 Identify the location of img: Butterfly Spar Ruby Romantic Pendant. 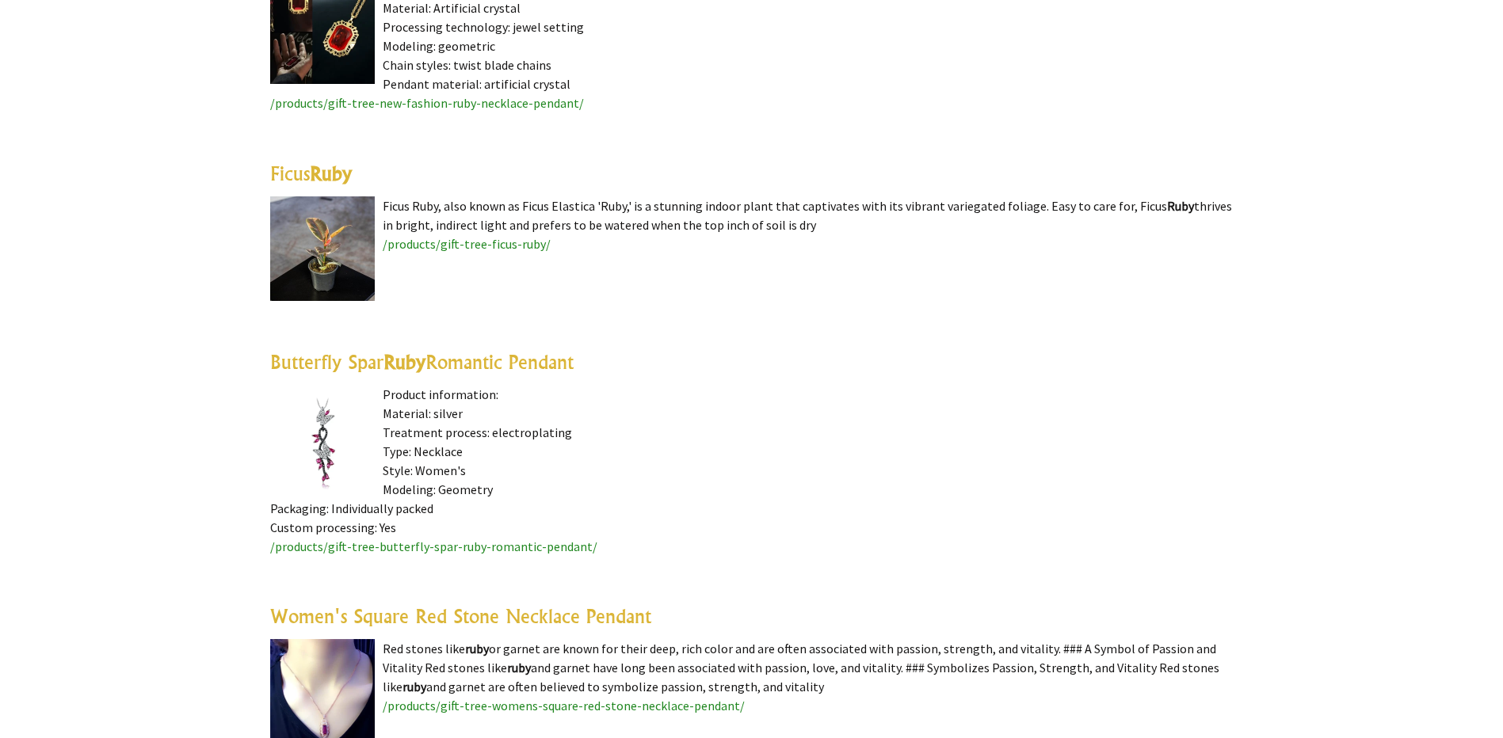
(322, 437).